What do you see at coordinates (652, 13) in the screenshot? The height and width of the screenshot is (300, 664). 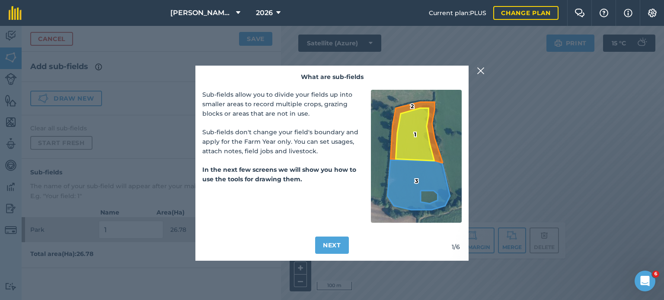 I see `img: A cog icon` at bounding box center [652, 13].